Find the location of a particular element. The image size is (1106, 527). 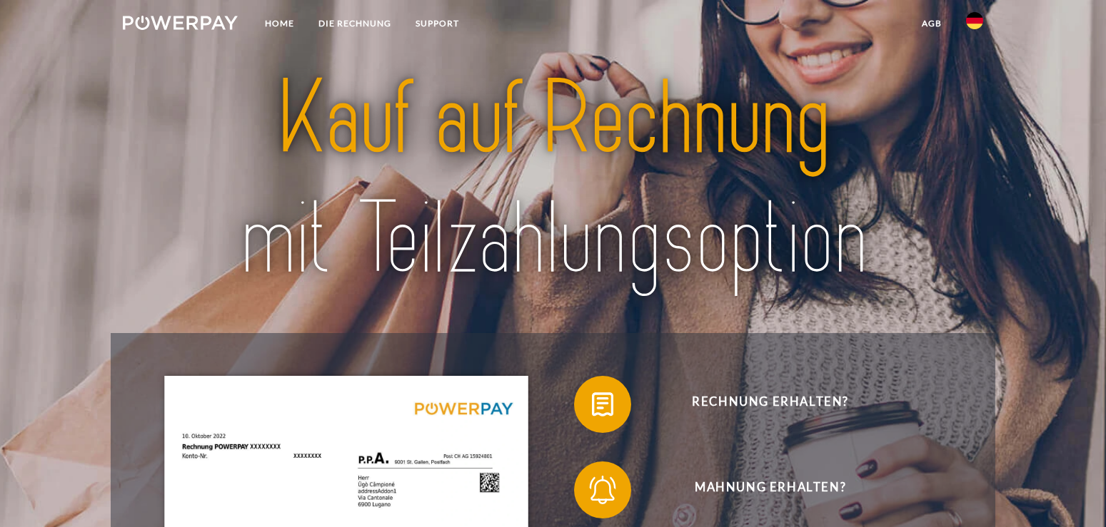

button: Rechnung erhalten? is located at coordinates (759, 405).